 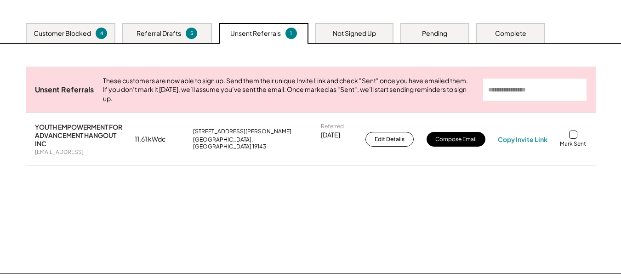 What do you see at coordinates (158, 139) in the screenshot?
I see `div: 11.61 kWdc` at bounding box center [158, 139].